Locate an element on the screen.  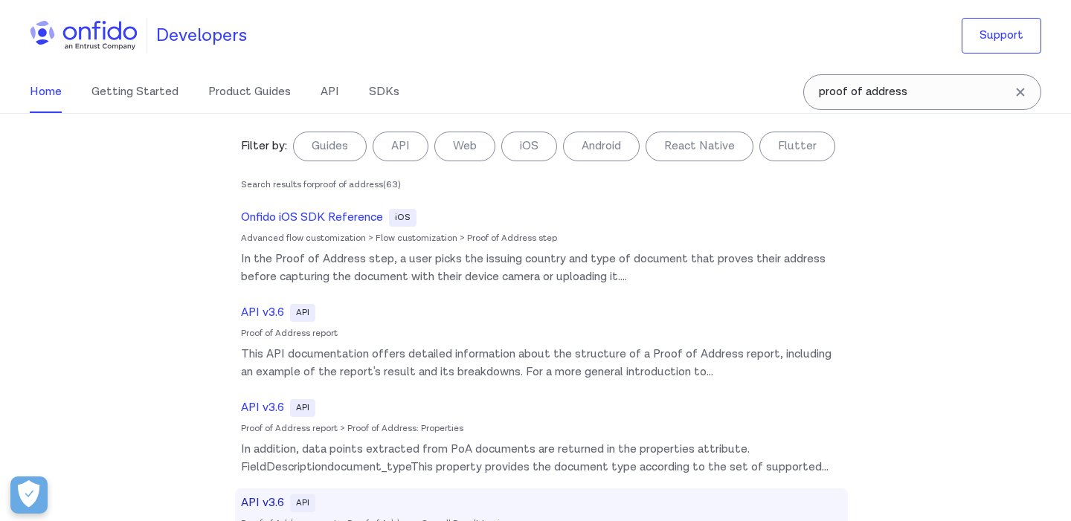
button: Open Preferences is located at coordinates (29, 495).